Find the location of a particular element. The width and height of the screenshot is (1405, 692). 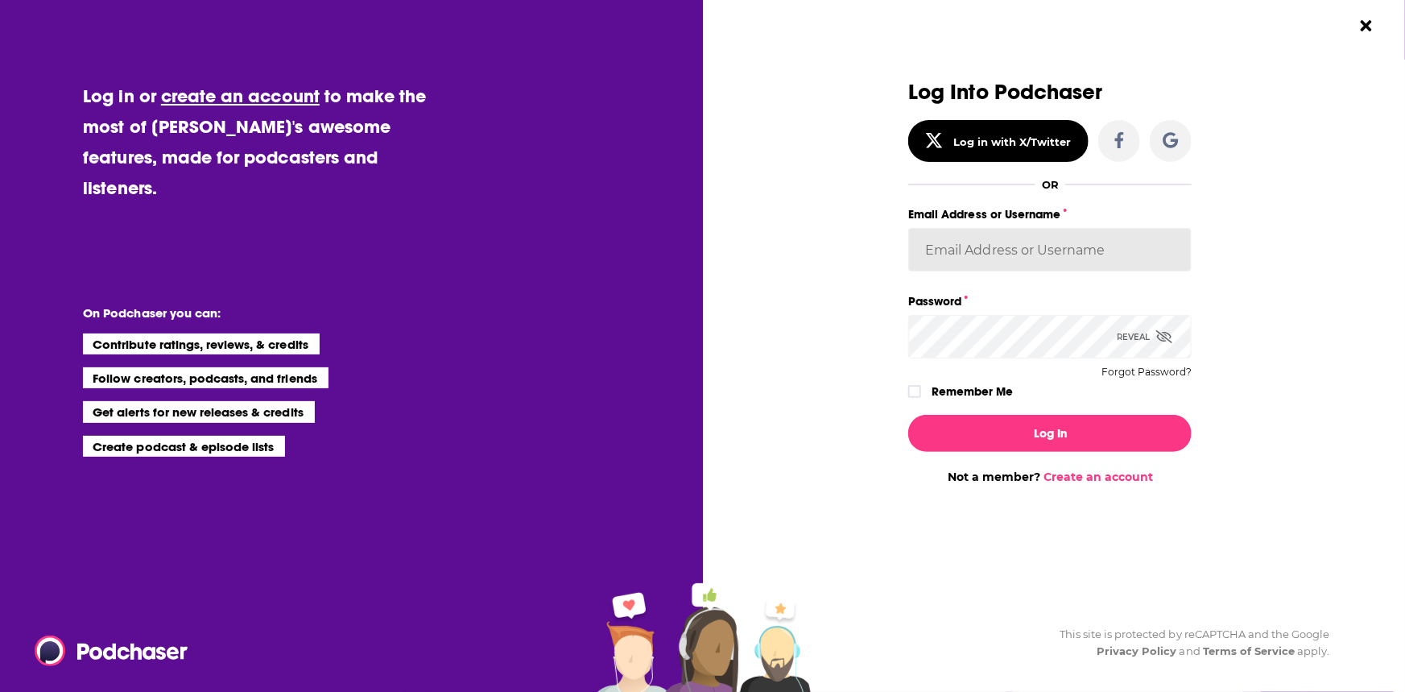

img: Podchaser - Follow, Share and Rate Podcasts is located at coordinates (112, 651).